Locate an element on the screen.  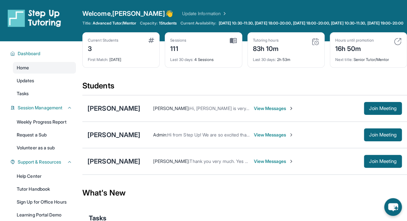
div: 16h 50m is located at coordinates (355, 48).